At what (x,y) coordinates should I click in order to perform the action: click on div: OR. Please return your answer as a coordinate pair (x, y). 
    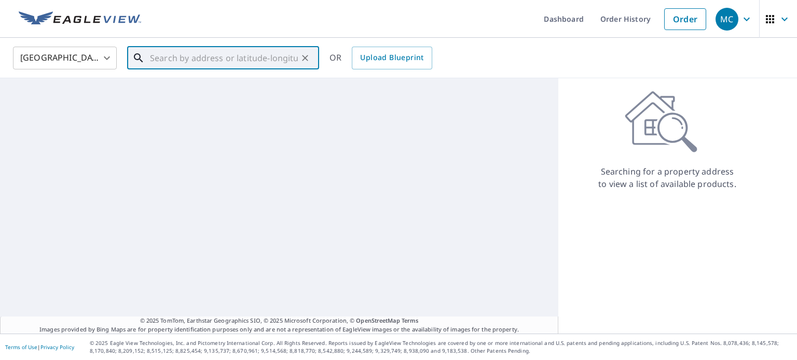
    Looking at the image, I should click on (381, 58).